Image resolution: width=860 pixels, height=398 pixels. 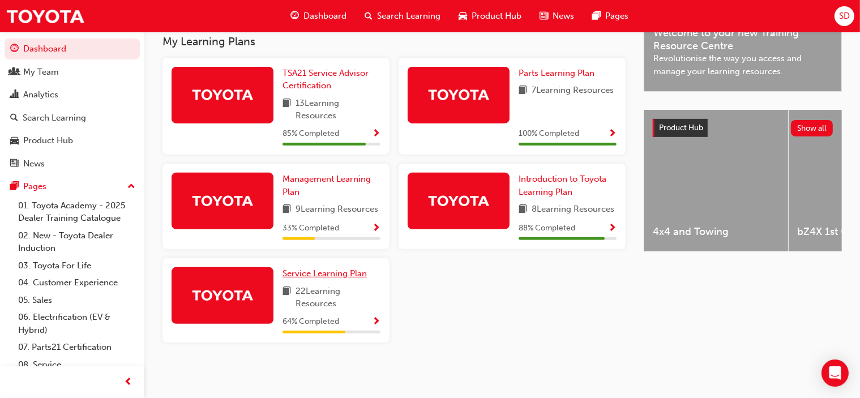 I want to click on span: TSA21 Service Advisor Certification, so click(x=325, y=79).